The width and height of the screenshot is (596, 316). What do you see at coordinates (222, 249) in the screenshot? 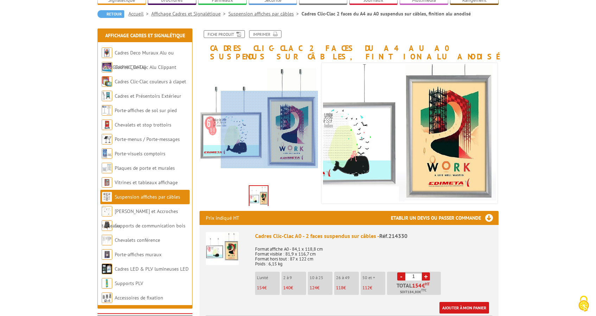
I see `img: Cadres Clic-Clac A0 - 2 faces suspendus sur câbles` at bounding box center [222, 249].